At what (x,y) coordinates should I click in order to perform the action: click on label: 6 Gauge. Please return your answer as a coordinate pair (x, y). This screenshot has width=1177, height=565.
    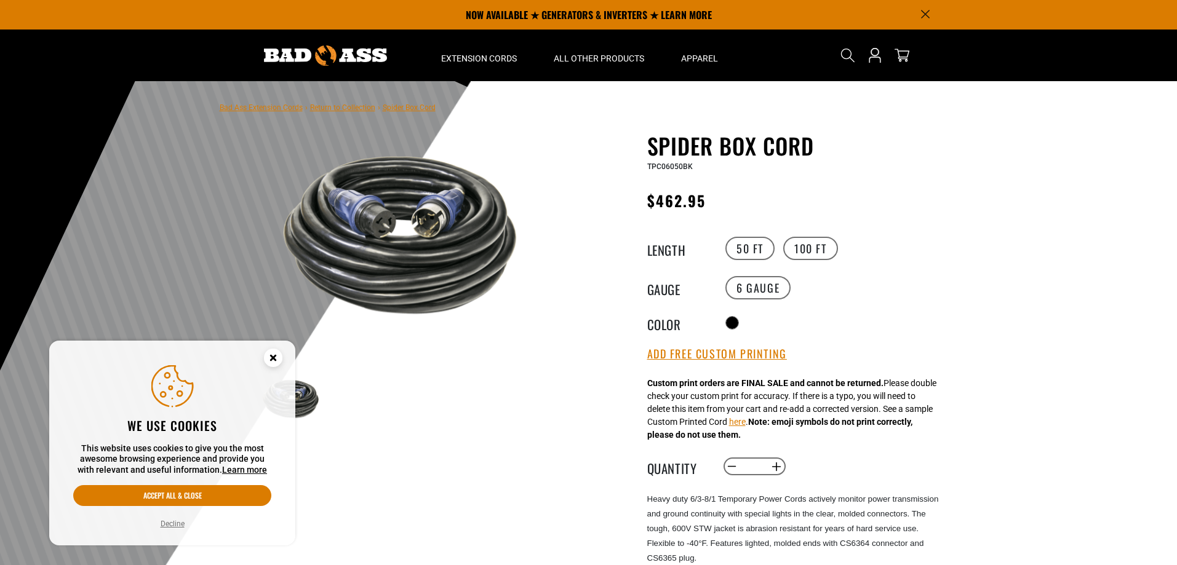
    Looking at the image, I should click on (758, 288).